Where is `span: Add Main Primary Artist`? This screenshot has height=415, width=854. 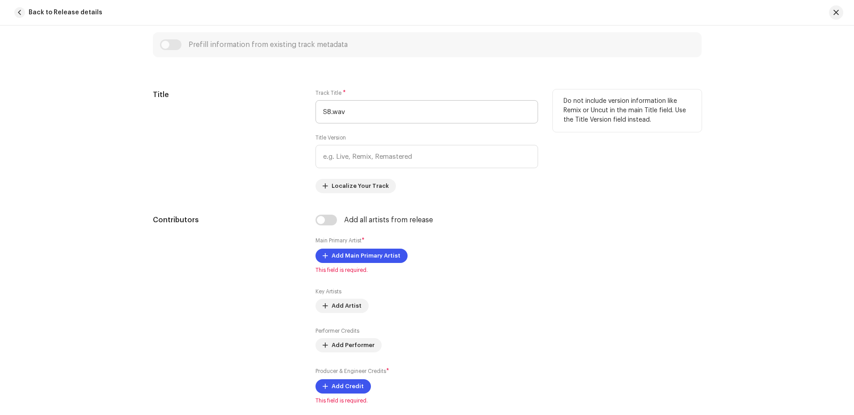
span: Add Main Primary Artist is located at coordinates (366, 256).